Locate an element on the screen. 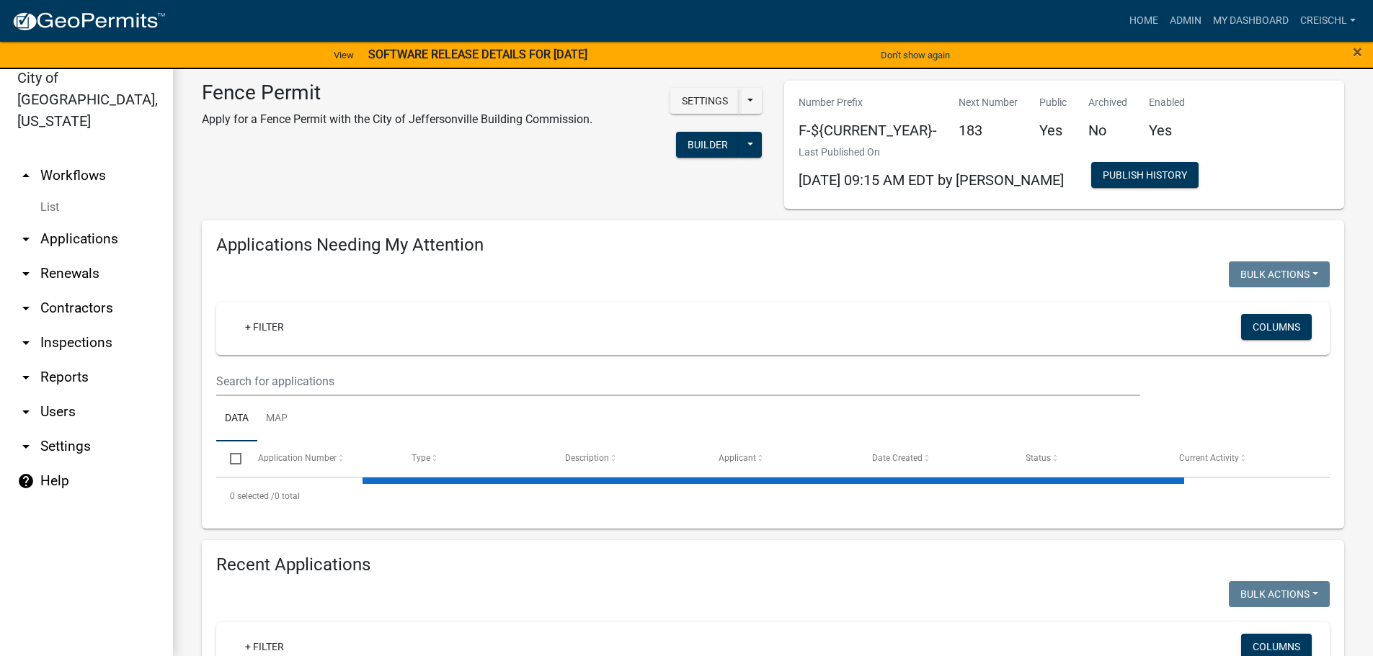 The height and width of the screenshot is (656, 1373). a: creischl is located at coordinates (1327, 21).